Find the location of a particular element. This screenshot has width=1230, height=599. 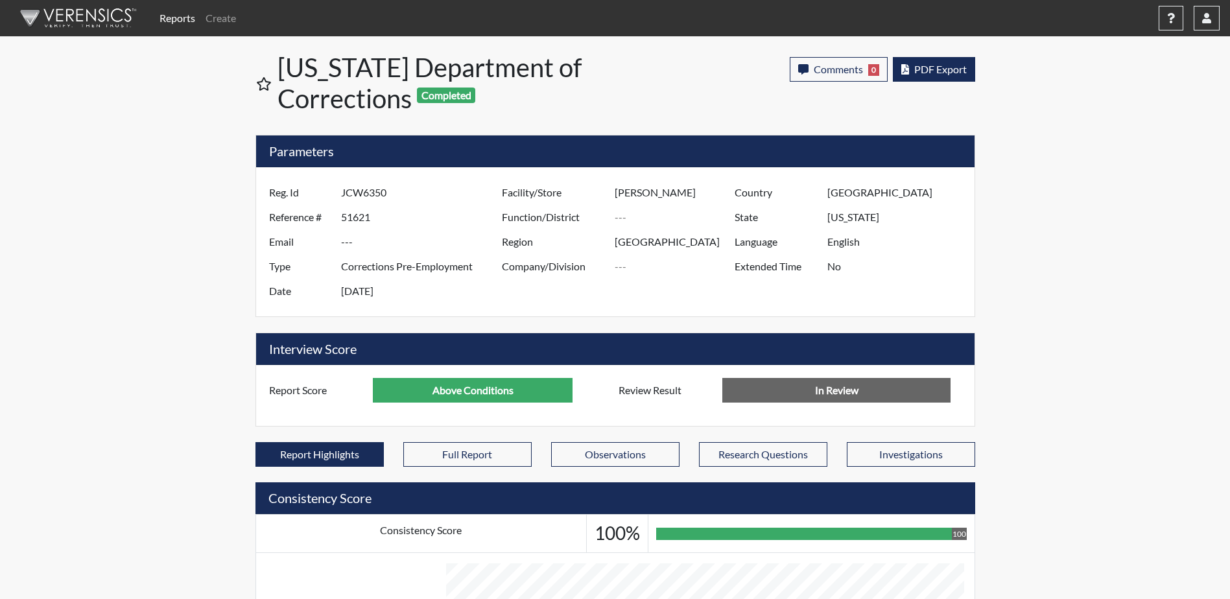

h5: Interview Score is located at coordinates (616, 349).